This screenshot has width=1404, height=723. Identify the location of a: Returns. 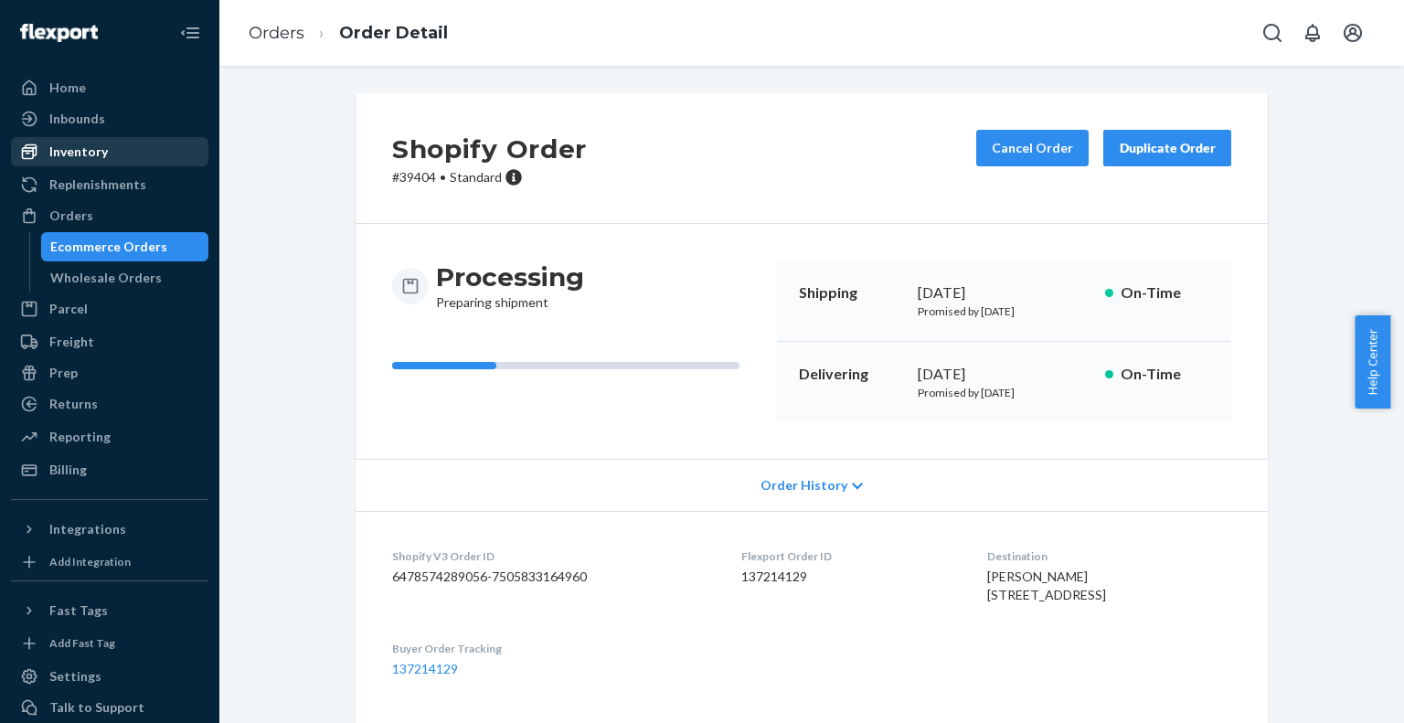
(110, 404).